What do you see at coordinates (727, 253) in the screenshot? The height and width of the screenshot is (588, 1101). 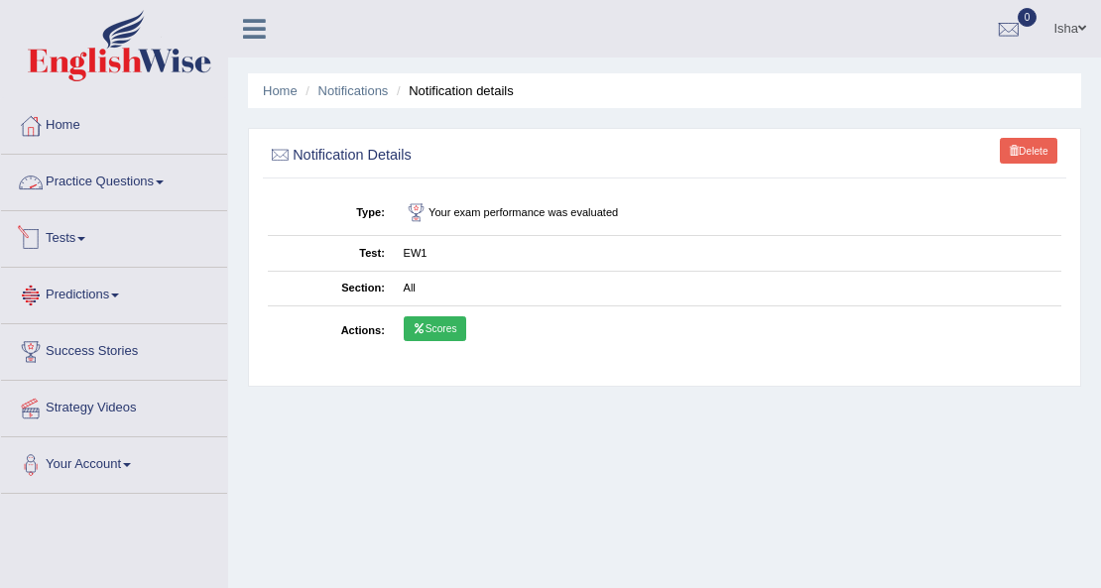 I see `td: EW1` at bounding box center [727, 253].